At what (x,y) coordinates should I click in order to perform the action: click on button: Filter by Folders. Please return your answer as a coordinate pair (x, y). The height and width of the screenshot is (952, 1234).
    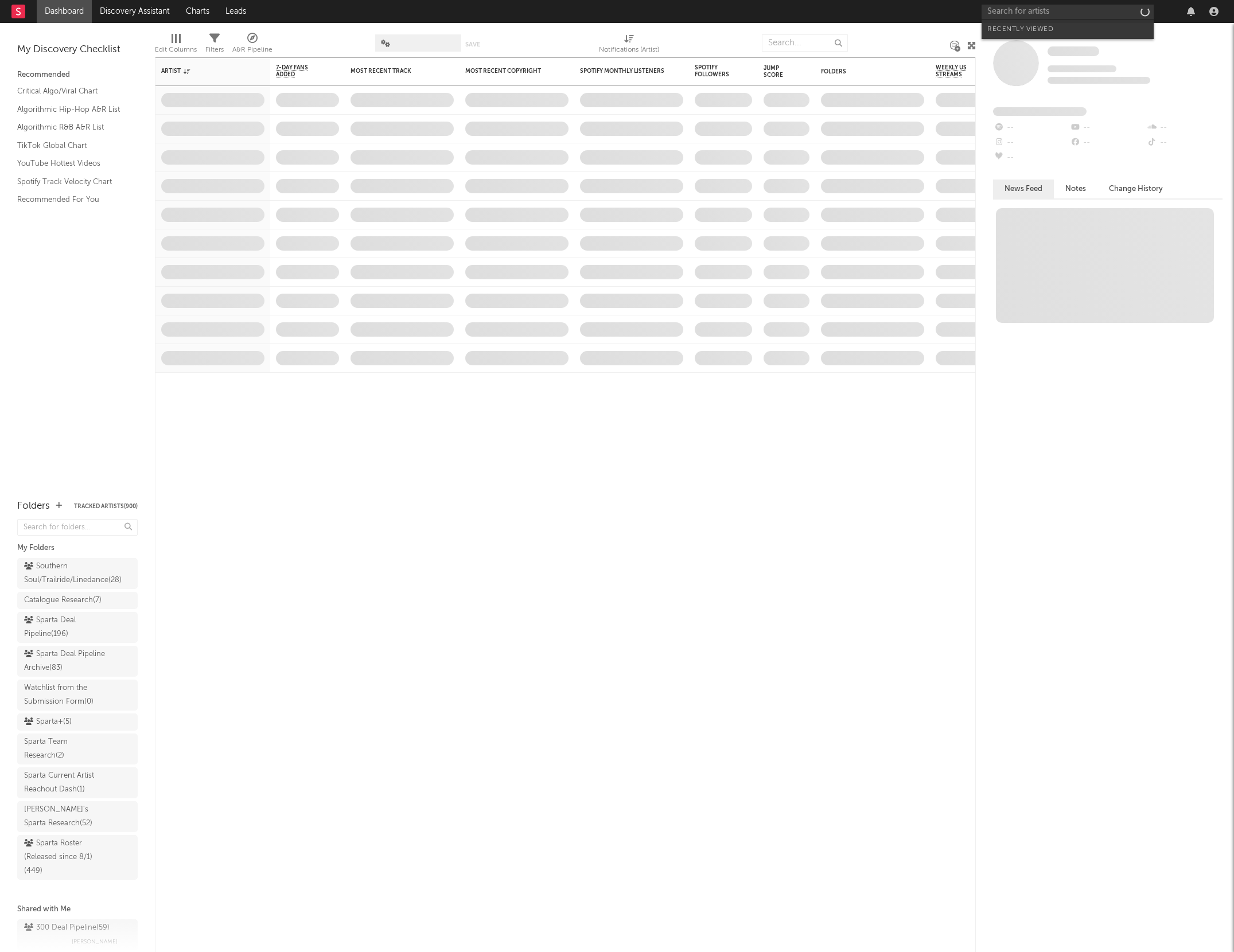
    Looking at the image, I should click on (918, 72).